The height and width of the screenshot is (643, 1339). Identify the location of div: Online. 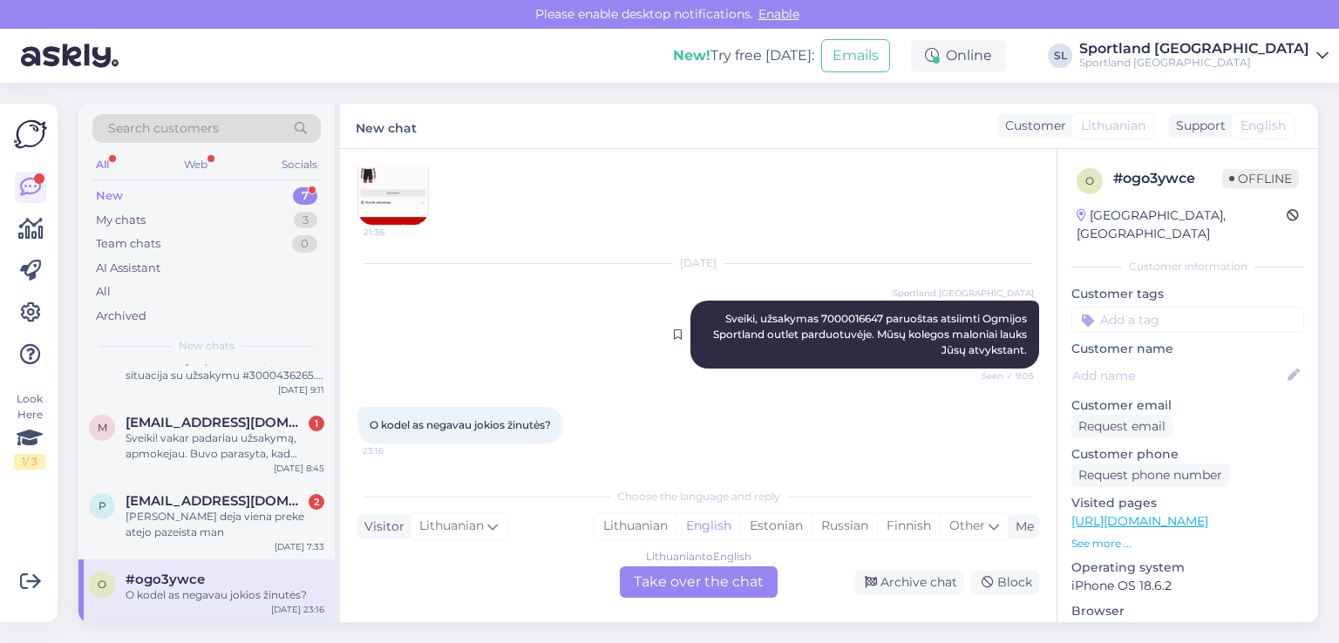
(958, 56).